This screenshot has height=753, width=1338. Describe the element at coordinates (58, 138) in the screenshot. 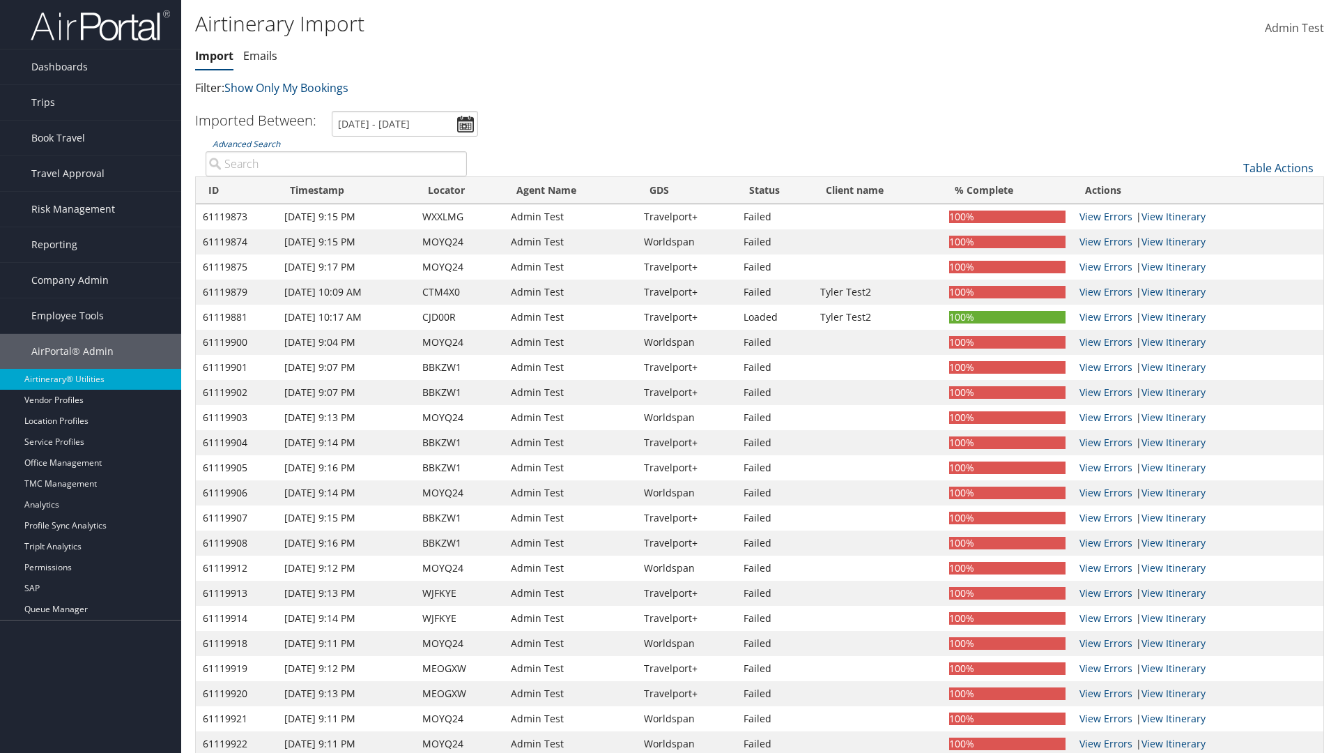

I see `span: Book Travel` at that location.